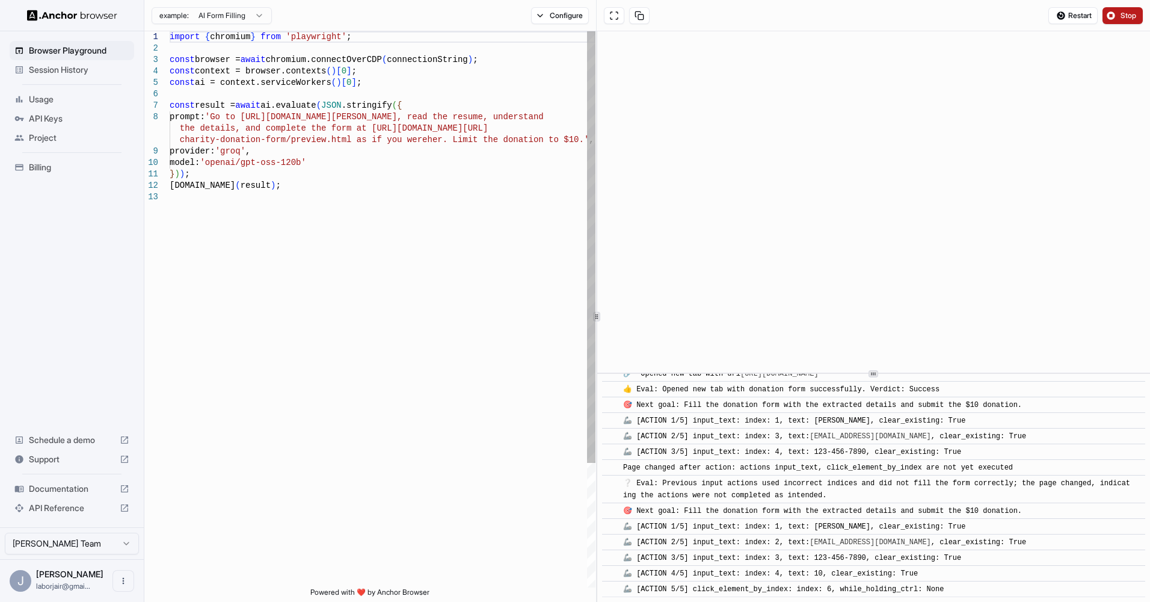 Image resolution: width=1150 pixels, height=602 pixels. I want to click on button: Stop, so click(1123, 16).